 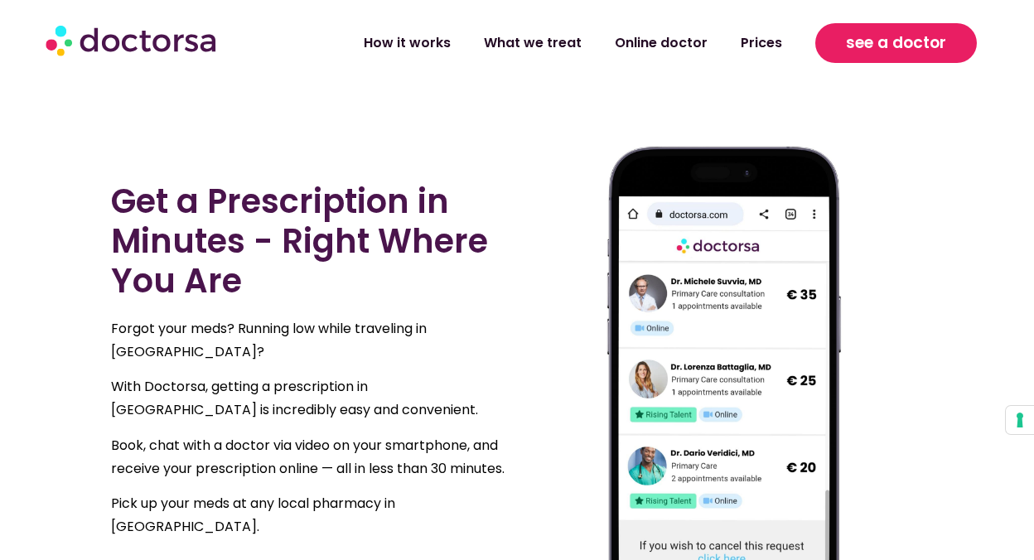 What do you see at coordinates (1020, 420) in the screenshot?
I see `button: Your consent preferences for tracking technologies` at bounding box center [1020, 420].